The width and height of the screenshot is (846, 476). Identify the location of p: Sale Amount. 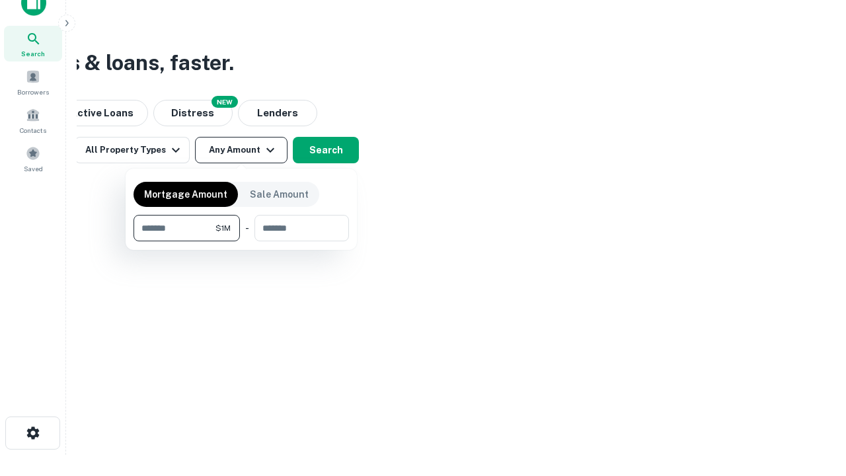
(279, 194).